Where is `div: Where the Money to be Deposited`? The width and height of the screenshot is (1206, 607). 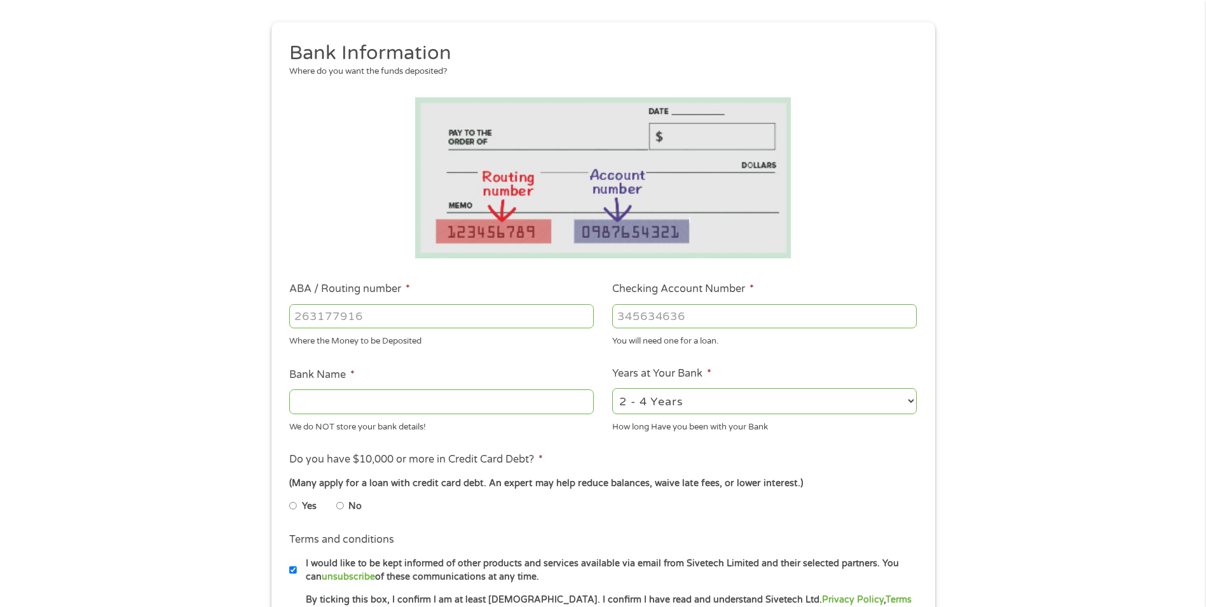
div: Where the Money to be Deposited is located at coordinates (441, 339).